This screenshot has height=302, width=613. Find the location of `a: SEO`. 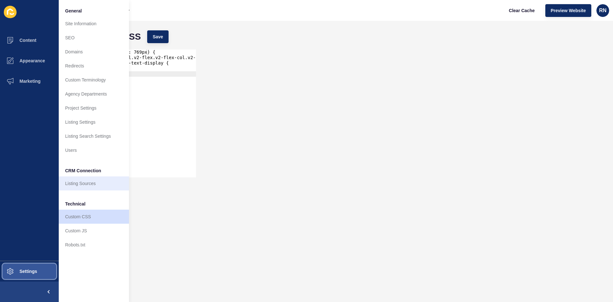

a: SEO is located at coordinates (94, 38).